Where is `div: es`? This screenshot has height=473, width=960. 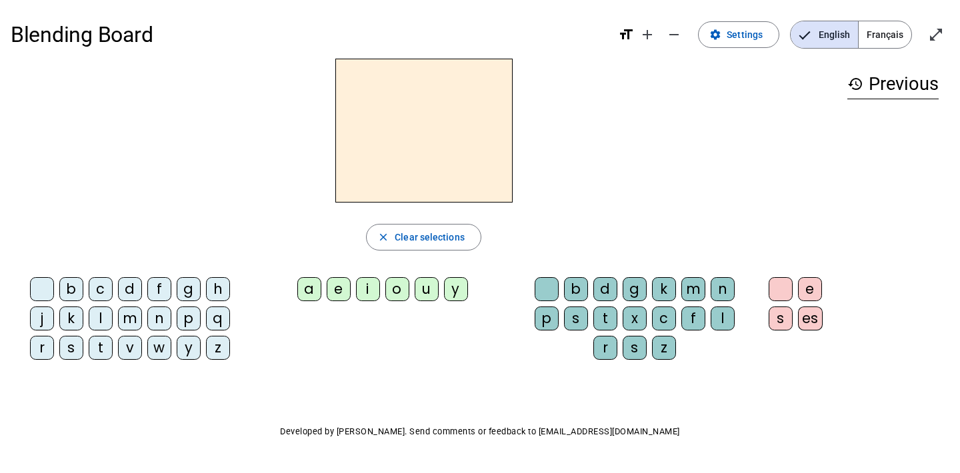 div: es is located at coordinates (810, 319).